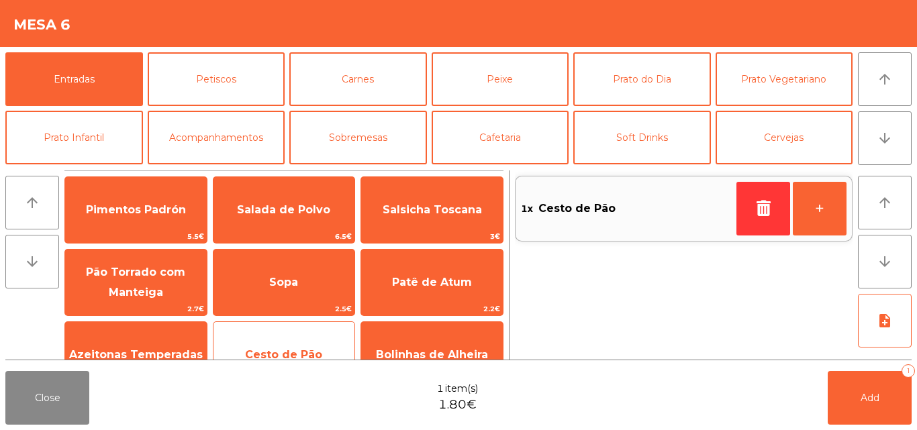  What do you see at coordinates (784, 138) in the screenshot?
I see `button: Cervejas` at bounding box center [784, 138].